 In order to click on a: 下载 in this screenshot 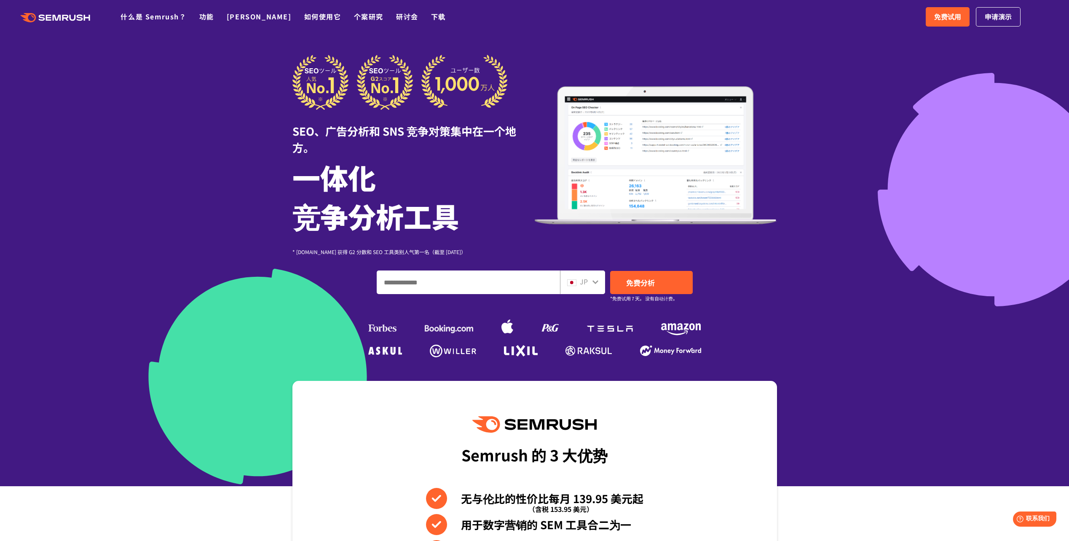, I will do `click(438, 16)`.